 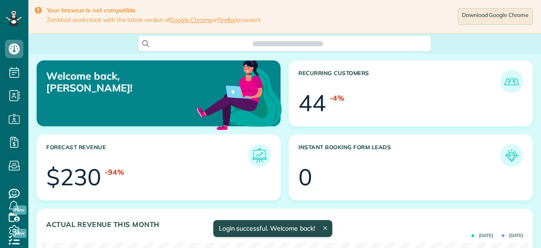 What do you see at coordinates (191, 20) in the screenshot?
I see `a: Google Chrome` at bounding box center [191, 20].